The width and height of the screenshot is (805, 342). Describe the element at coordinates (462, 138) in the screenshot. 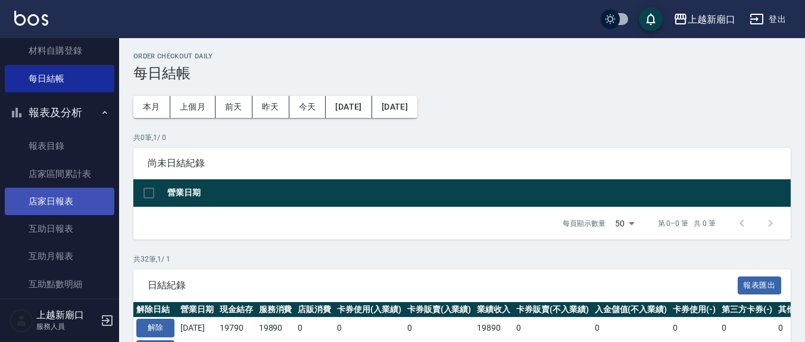

I see `p: 共 0 筆, 1 / 0` at that location.